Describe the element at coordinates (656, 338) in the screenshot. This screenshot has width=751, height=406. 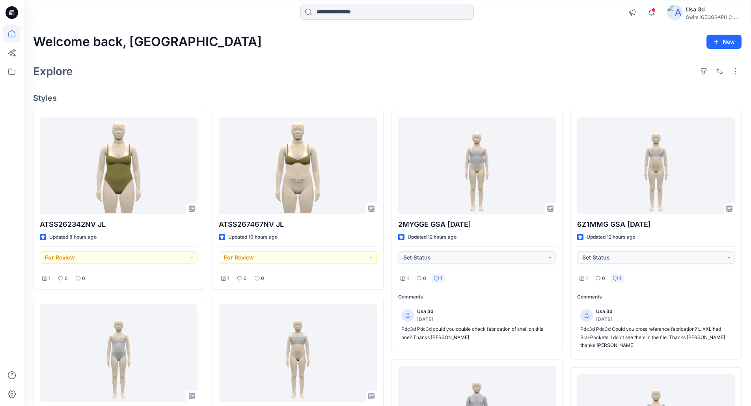
I see `p: Pdc3d Pdc3d Could you cross reference fabrication? L-XXL had Bra-Pockets. I don't see them in the...` at that location.